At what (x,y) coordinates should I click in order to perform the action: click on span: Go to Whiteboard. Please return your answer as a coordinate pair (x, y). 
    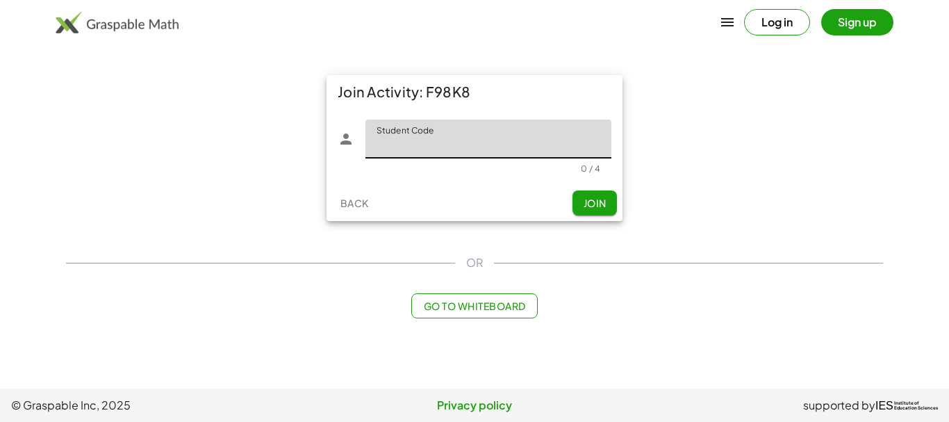
    Looking at the image, I should click on (474, 306).